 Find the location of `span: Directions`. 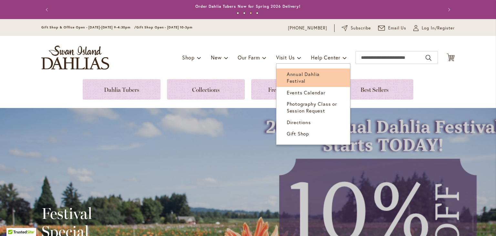

span: Directions is located at coordinates (299, 122).